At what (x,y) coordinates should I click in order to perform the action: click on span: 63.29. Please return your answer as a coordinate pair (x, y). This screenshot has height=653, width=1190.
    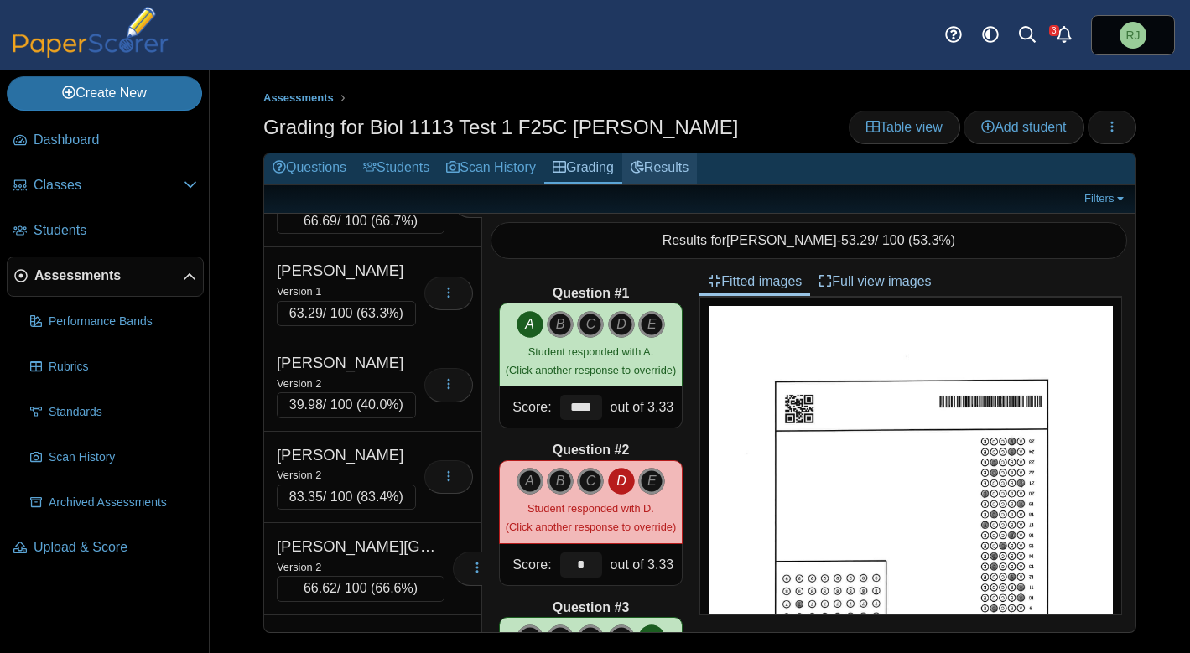
    Looking at the image, I should click on (306, 313).